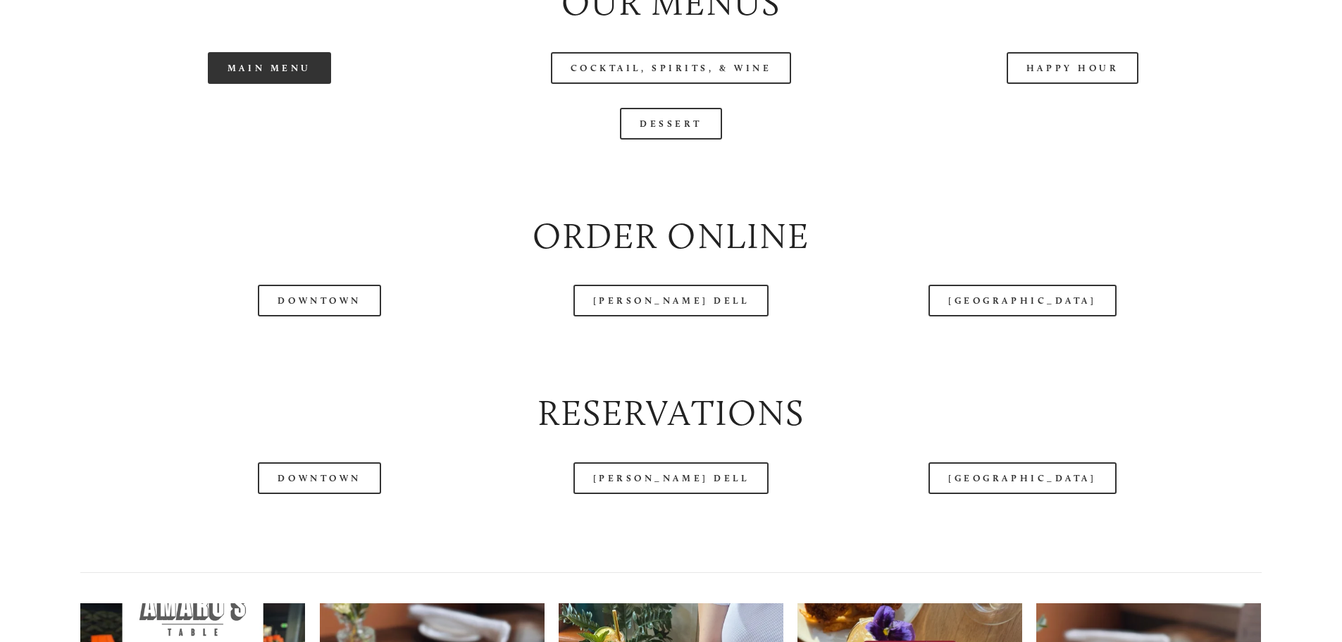 The height and width of the screenshot is (642, 1342). I want to click on h2: Order Online, so click(671, 236).